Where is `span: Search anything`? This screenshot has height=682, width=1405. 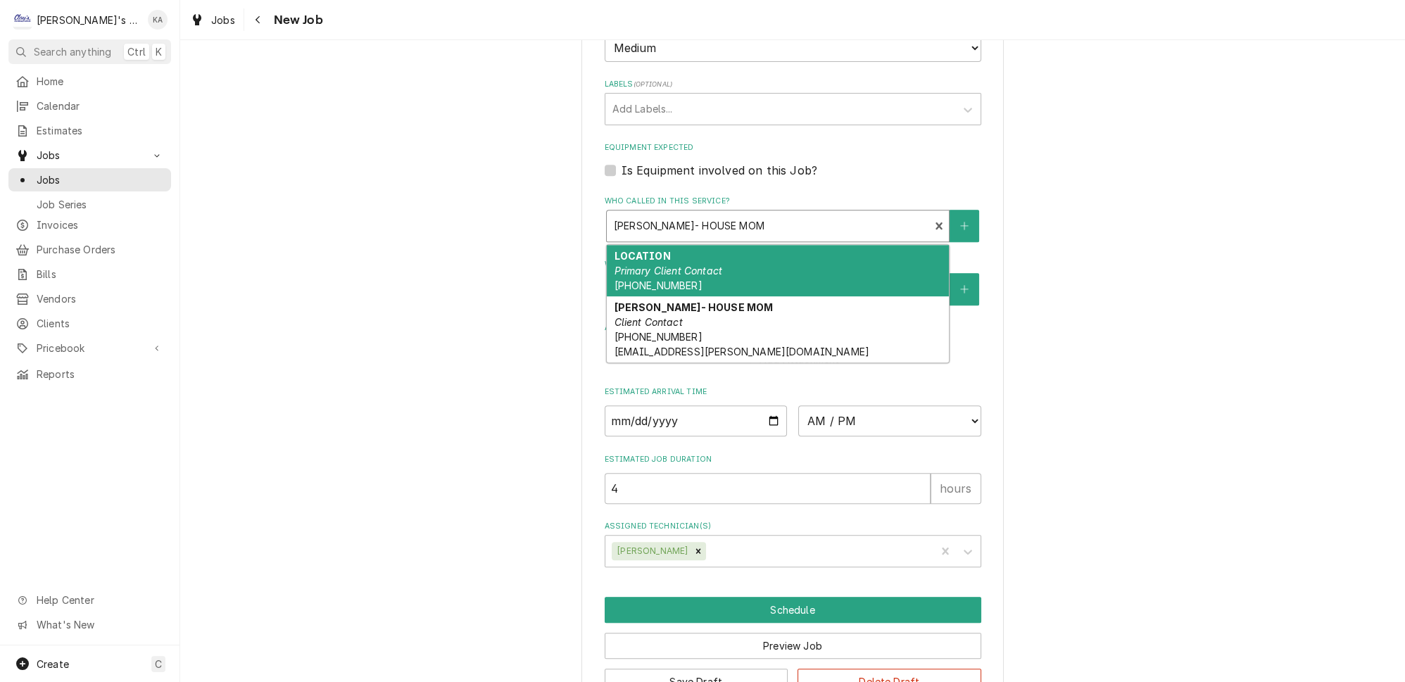 span: Search anything is located at coordinates (73, 51).